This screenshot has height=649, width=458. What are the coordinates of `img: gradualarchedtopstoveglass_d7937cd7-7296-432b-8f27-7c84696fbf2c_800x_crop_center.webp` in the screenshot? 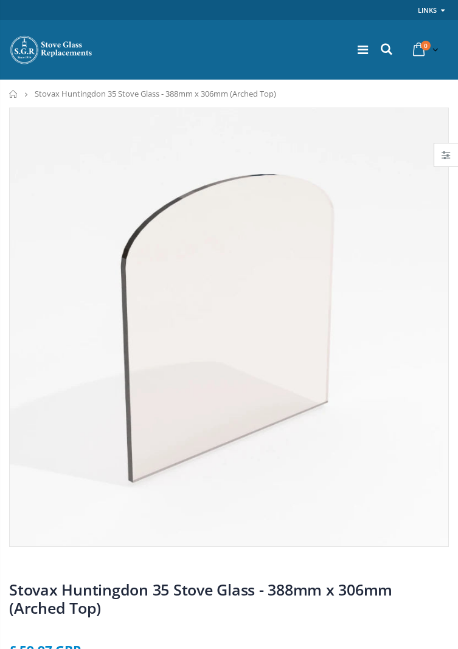 It's located at (228, 327).